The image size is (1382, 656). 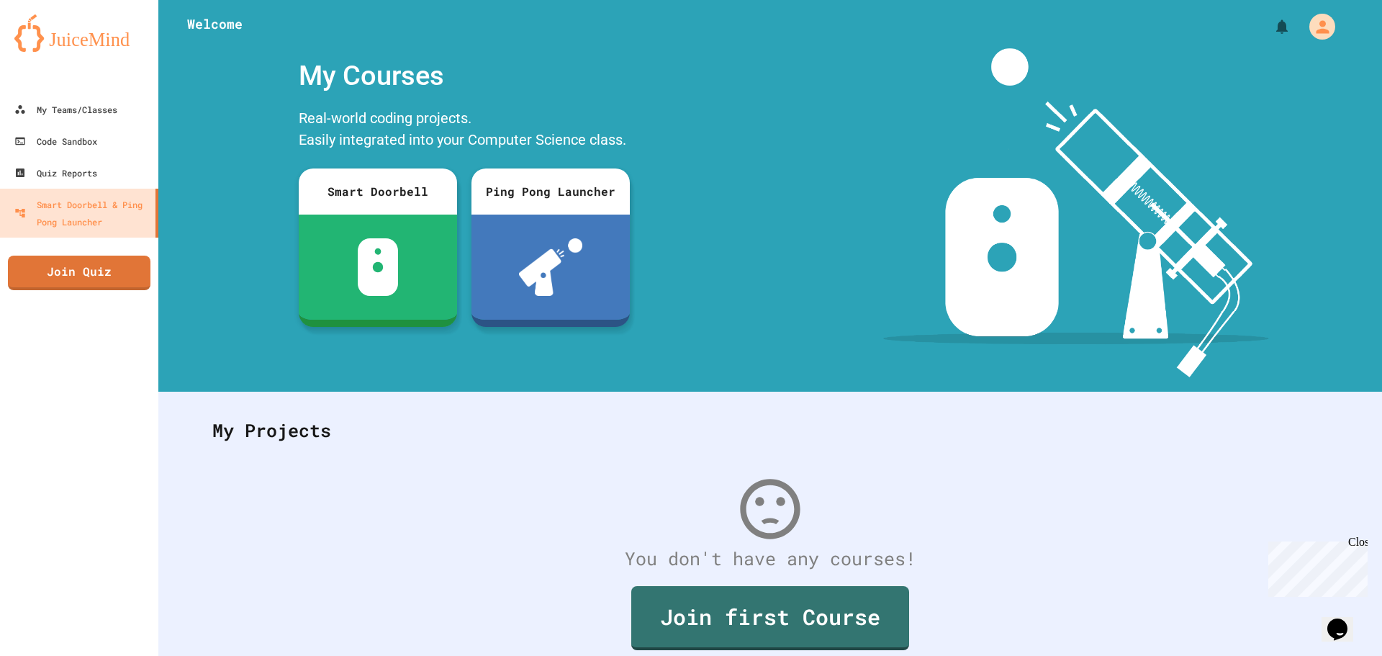 What do you see at coordinates (1076, 212) in the screenshot?
I see `img: banner-image-my-projects.png` at bounding box center [1076, 212].